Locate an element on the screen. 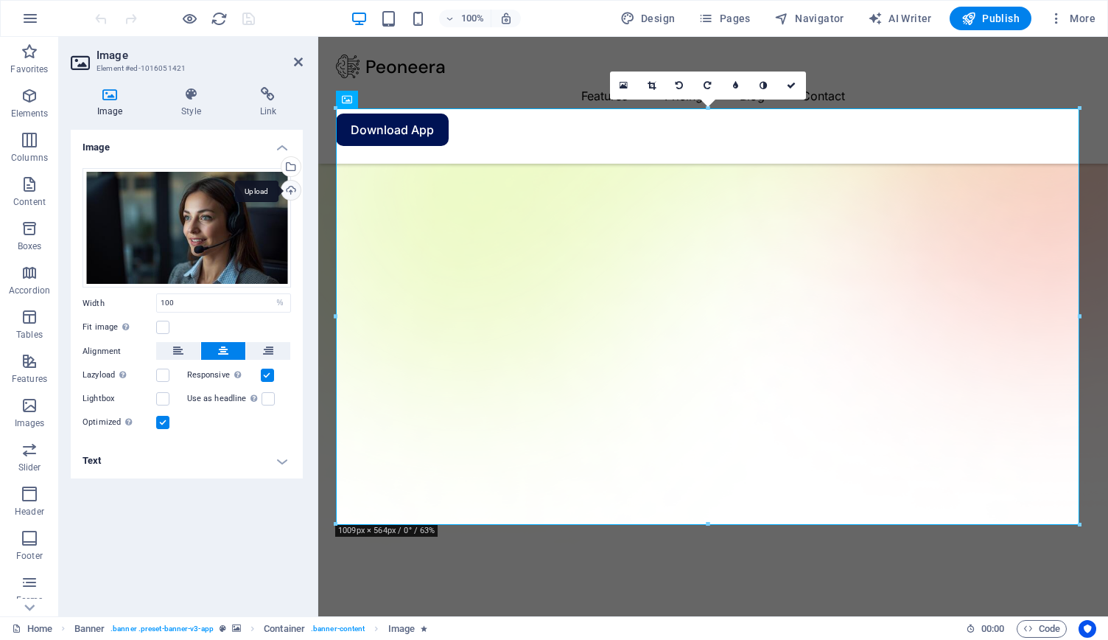 This screenshot has height=640, width=1108. button: reload is located at coordinates (219, 18).